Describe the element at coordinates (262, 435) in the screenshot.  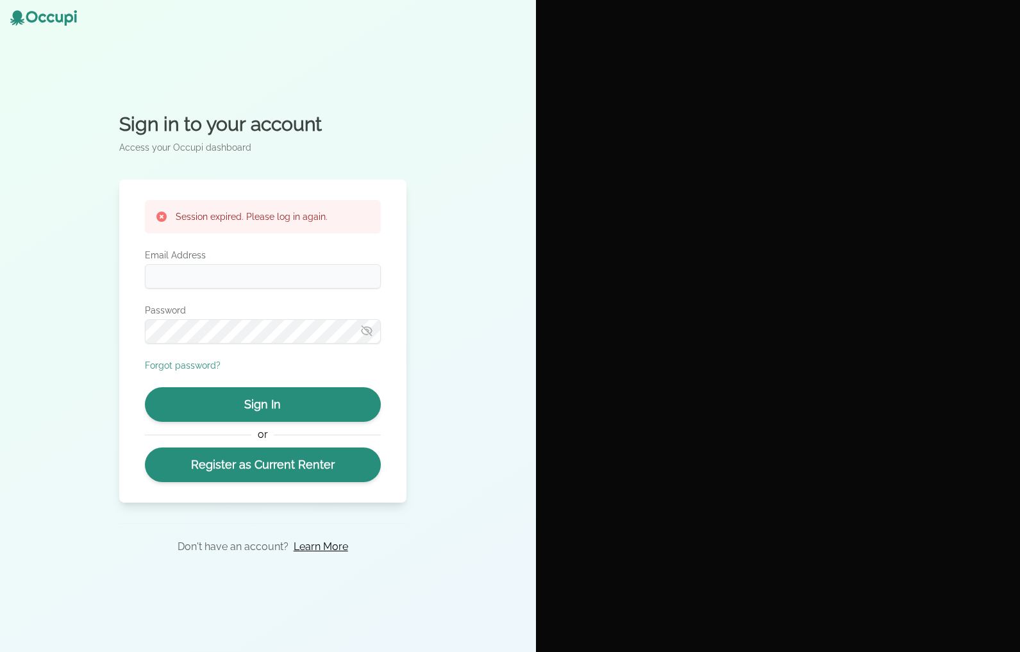
I see `span: or` at that location.